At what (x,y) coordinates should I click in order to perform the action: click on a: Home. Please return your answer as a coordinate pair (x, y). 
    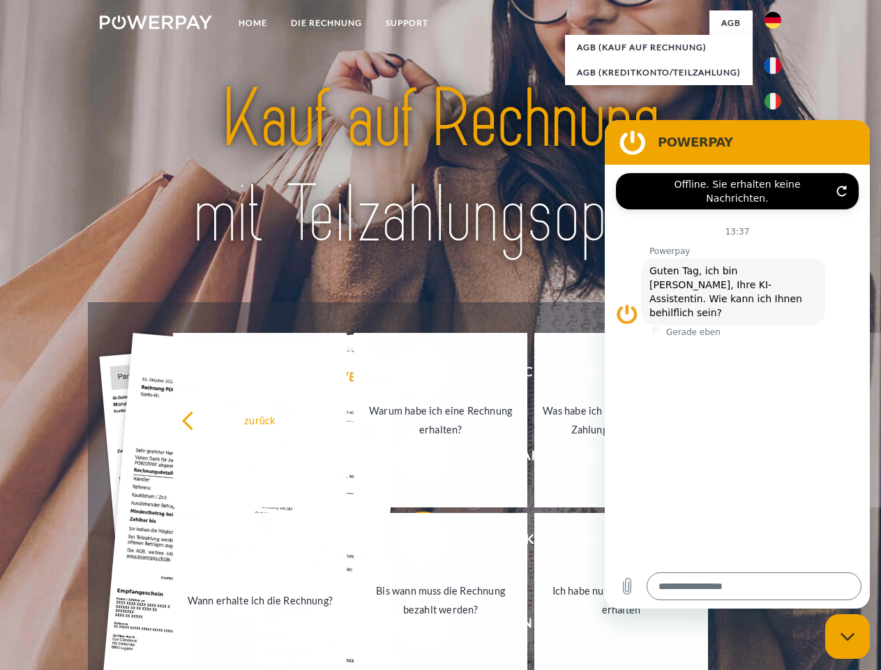
    Looking at the image, I should click on (253, 23).